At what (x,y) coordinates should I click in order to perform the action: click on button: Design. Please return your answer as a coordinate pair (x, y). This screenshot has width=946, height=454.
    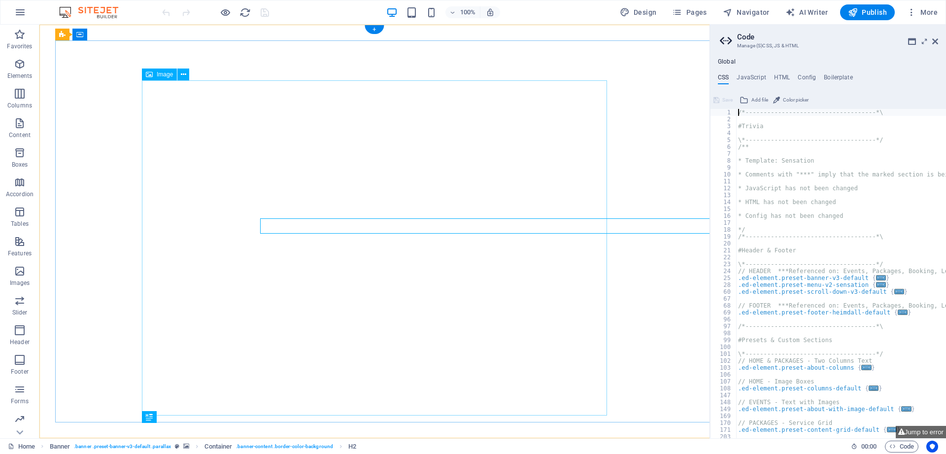
    Looking at the image, I should click on (638, 12).